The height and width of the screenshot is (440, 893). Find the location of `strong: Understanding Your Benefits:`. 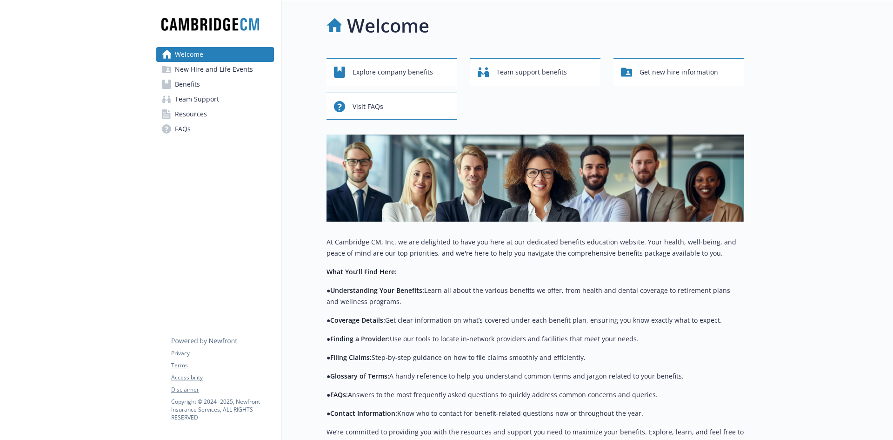

strong: Understanding Your Benefits: is located at coordinates (377, 290).